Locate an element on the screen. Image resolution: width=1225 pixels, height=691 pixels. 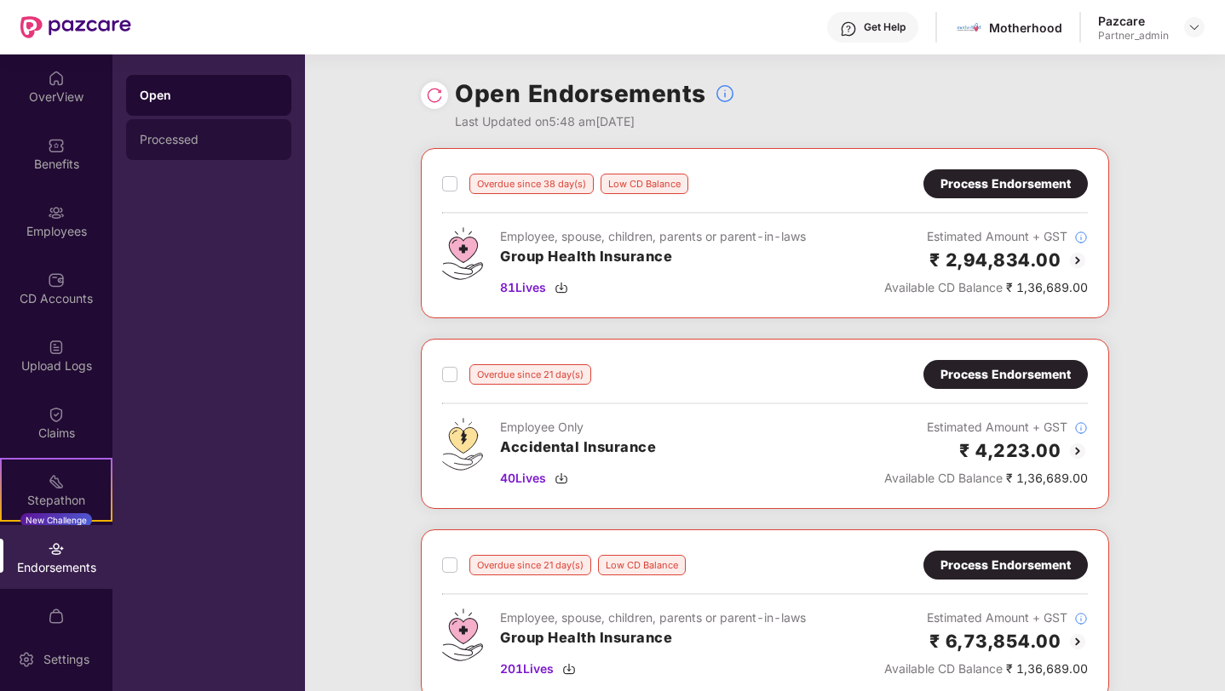
img: svg+xml;base64,PHN2ZyB4bWxucz0iaHR0cDovL3d3dy53My5vcmcvMjAwMC9zdmciIHdpZHRoPSI0OS4zMjEiIGhlaWdodD... is located at coordinates (462, 445).